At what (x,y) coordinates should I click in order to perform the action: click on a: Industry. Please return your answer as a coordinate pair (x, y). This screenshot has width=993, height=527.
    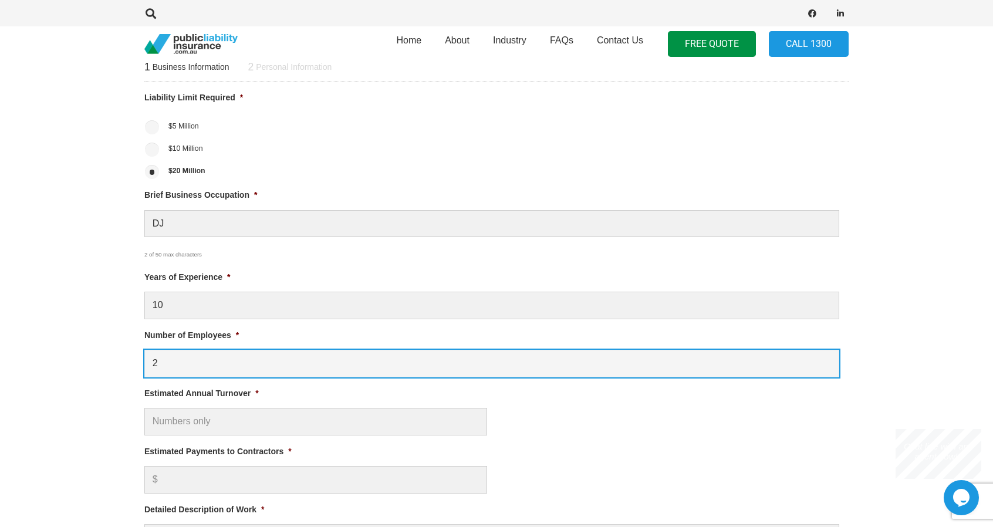
    Looking at the image, I should click on (509, 44).